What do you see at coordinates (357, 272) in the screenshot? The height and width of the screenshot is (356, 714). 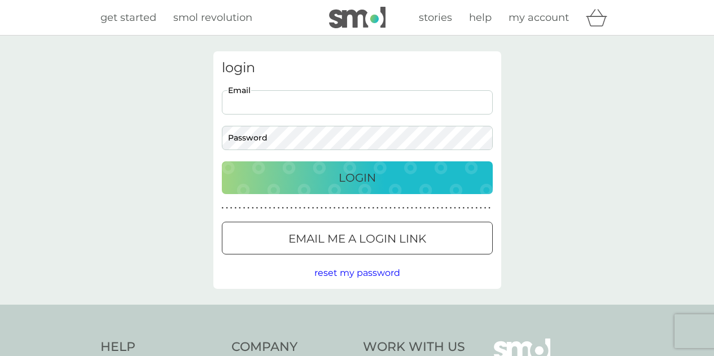 I see `span: reset my password` at bounding box center [357, 272].